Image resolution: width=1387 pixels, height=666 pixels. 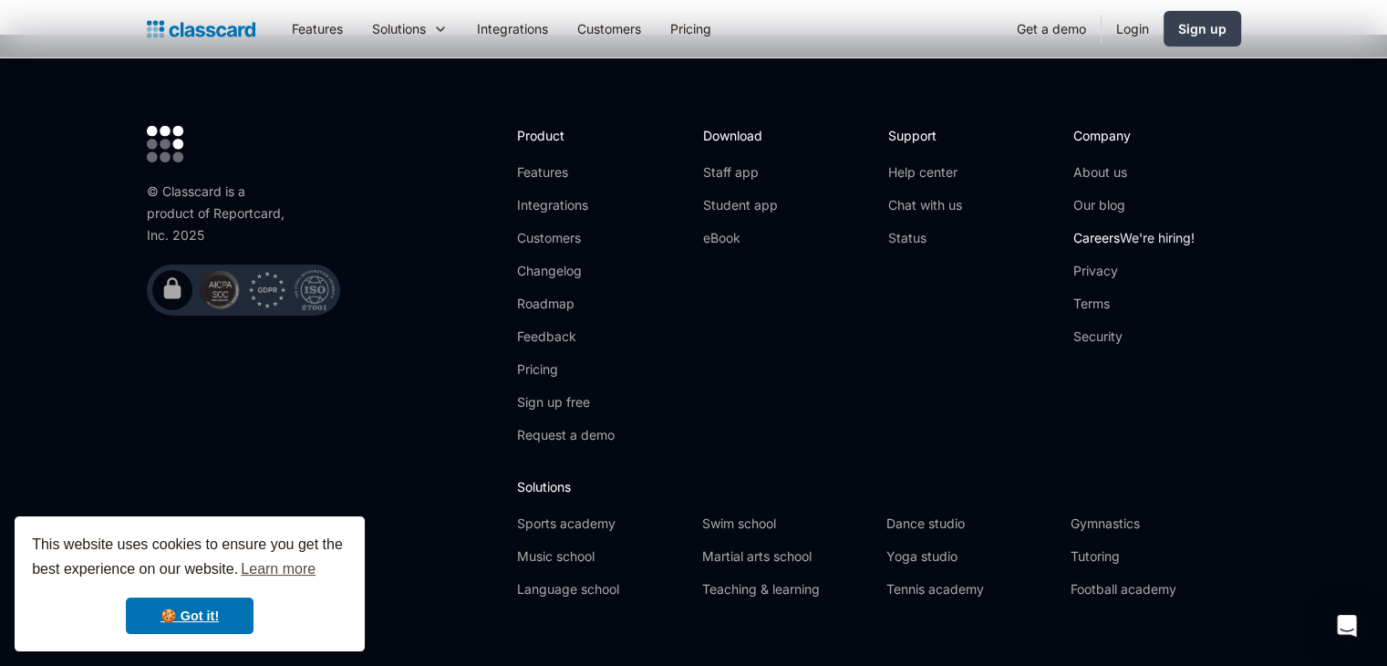 I want to click on span: This website uses cookies to ensure you get the best experience on our website., so click(x=190, y=558).